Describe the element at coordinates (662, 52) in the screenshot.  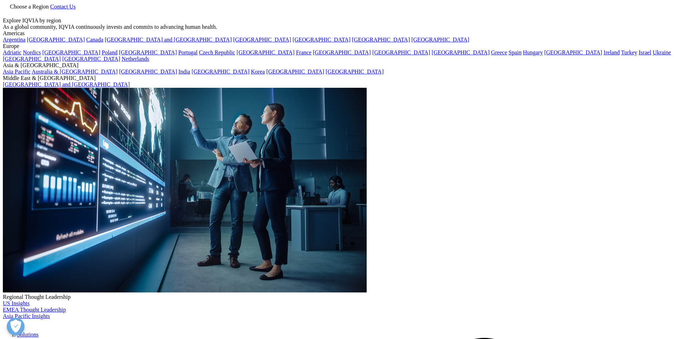
I see `a: Ukraine` at that location.